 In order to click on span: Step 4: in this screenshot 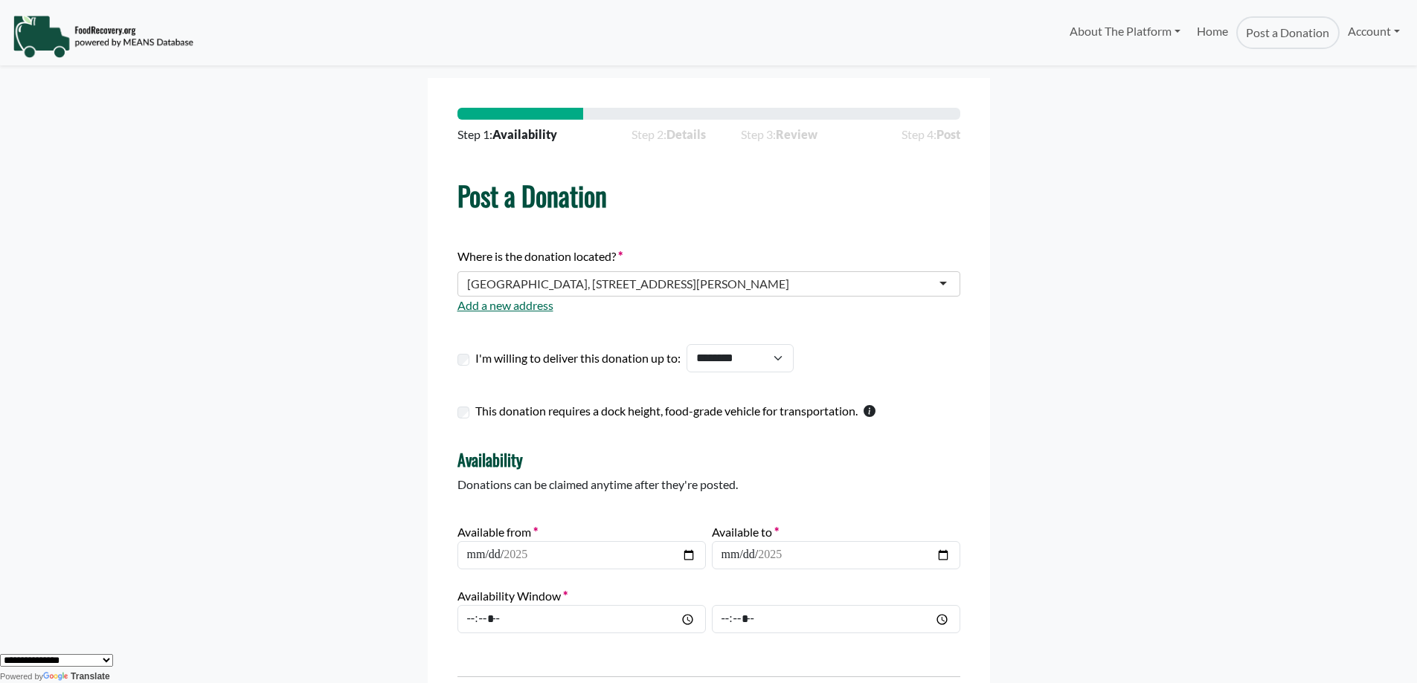, I will do `click(930, 135)`.